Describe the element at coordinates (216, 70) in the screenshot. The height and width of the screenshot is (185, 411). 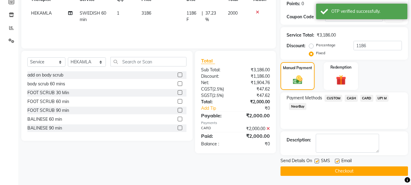
I see `div: Sub Total:` at that location.